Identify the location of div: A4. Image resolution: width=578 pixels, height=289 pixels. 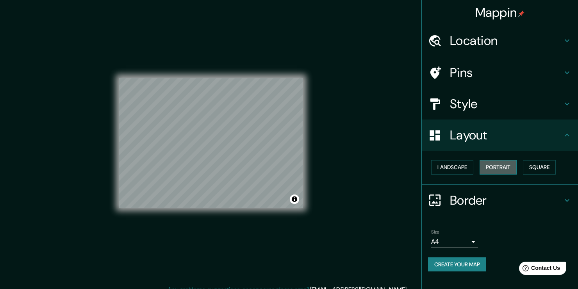
(454, 242).